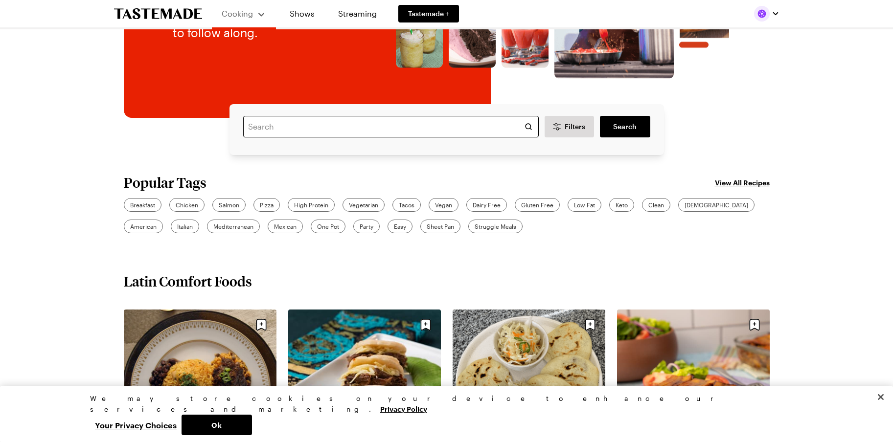 This screenshot has height=442, width=893. What do you see at coordinates (285, 227) in the screenshot?
I see `span: Mexican` at bounding box center [285, 227].